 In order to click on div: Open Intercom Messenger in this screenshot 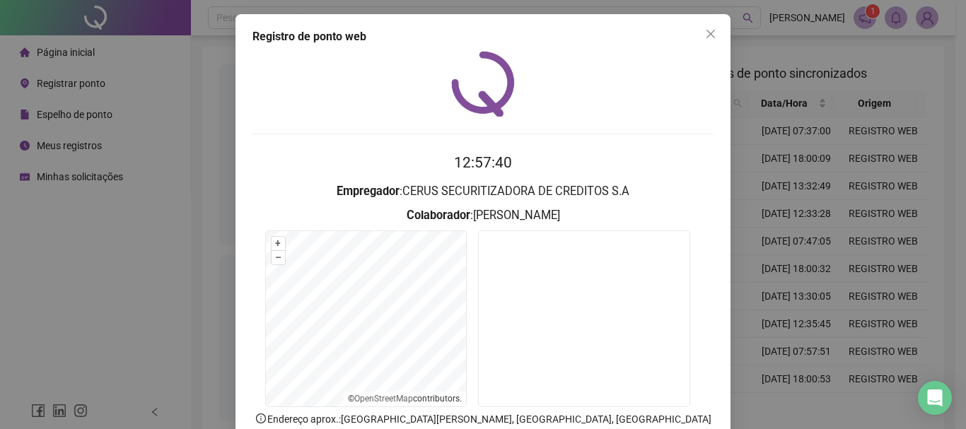, I will do `click(935, 398)`.